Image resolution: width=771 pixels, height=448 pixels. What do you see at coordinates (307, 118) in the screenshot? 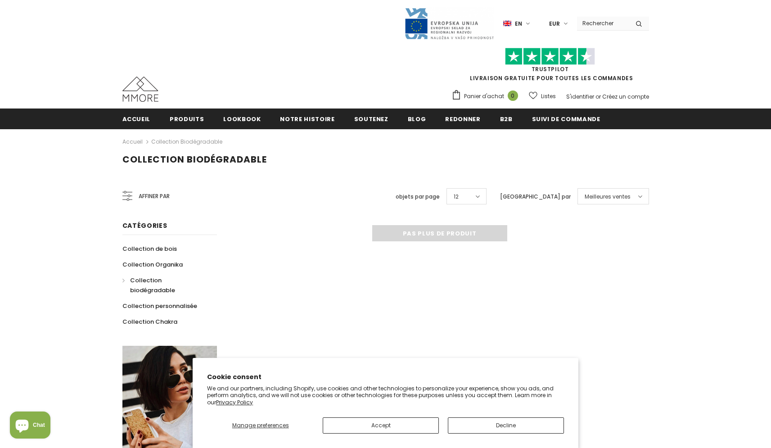
I see `a: Notre histoire` at bounding box center [307, 118].